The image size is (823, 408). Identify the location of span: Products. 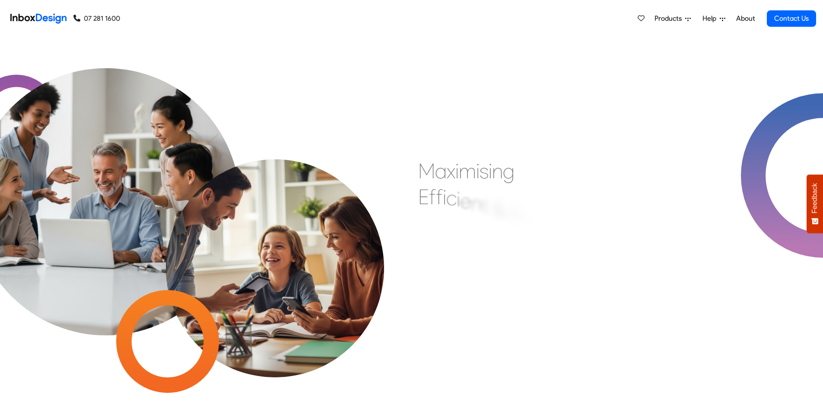
(670, 19).